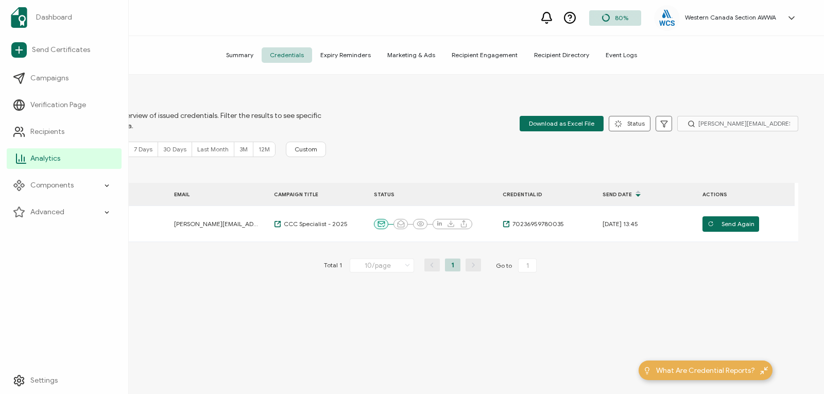  What do you see at coordinates (745, 194) in the screenshot?
I see `div: ACTIONS` at bounding box center [745, 194].